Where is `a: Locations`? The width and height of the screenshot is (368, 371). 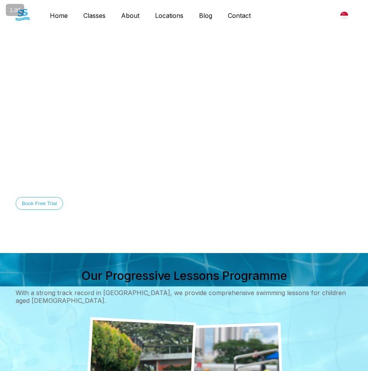 a: Locations is located at coordinates (169, 16).